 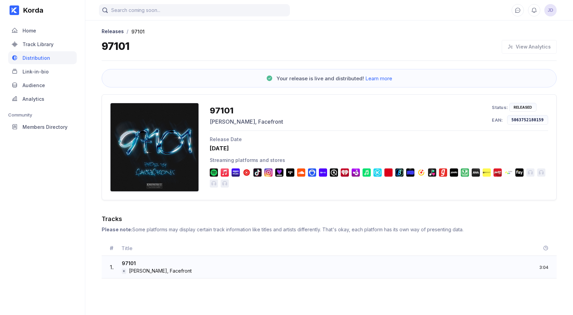 What do you see at coordinates (356, 172) in the screenshot?
I see `img: Anghami` at bounding box center [356, 172].